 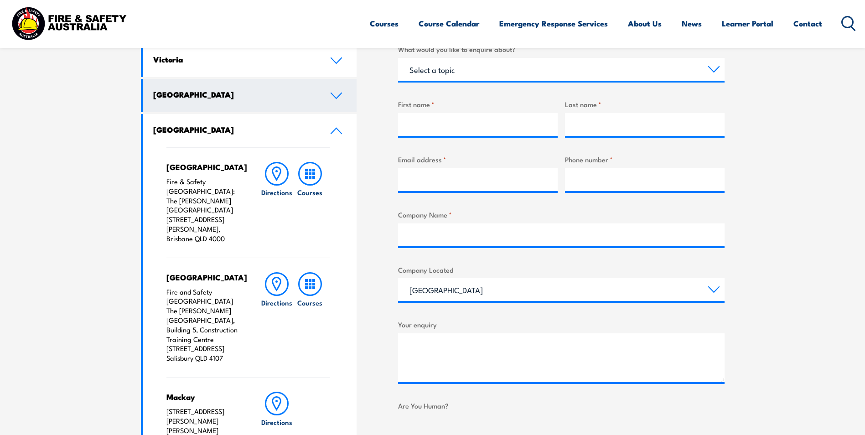 I want to click on h4: Victoria, so click(x=235, y=59).